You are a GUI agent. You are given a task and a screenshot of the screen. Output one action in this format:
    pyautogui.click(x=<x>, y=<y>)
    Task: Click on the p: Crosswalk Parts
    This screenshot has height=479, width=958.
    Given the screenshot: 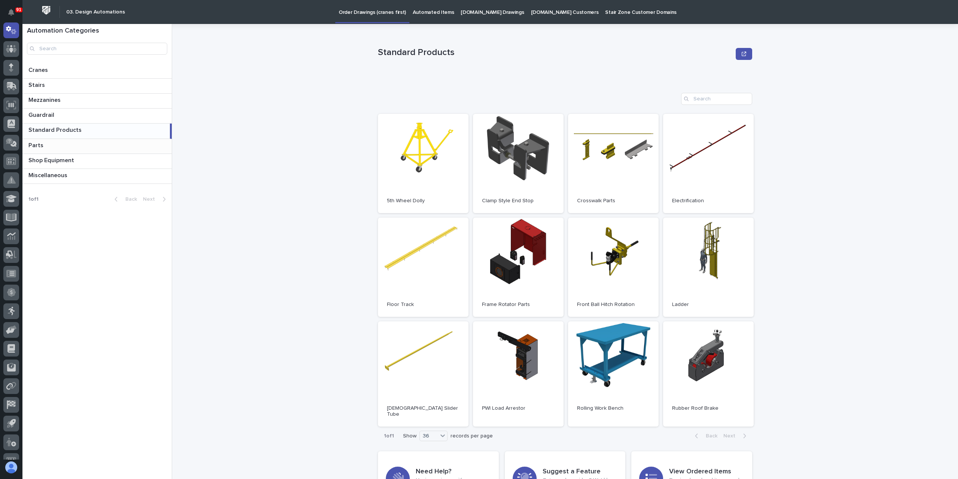 What is the action you would take?
    pyautogui.click(x=613, y=201)
    